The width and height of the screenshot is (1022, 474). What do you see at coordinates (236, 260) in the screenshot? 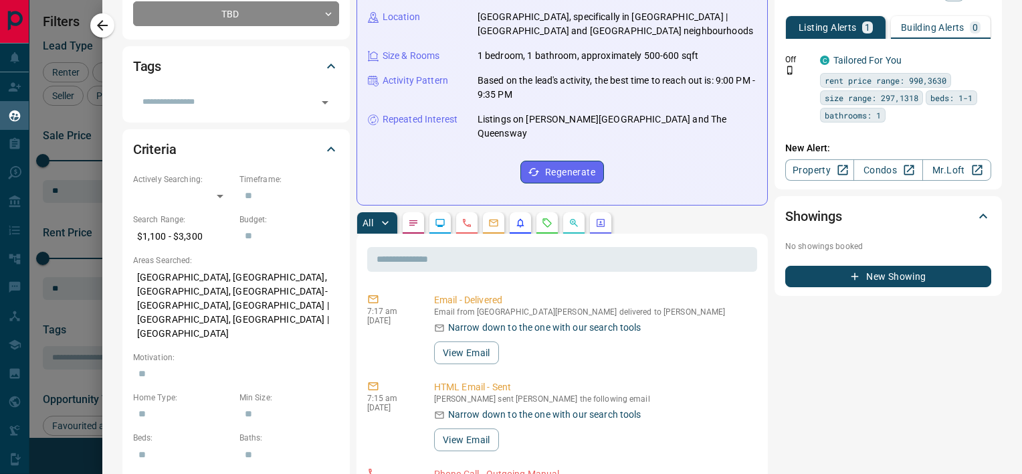
I see `p: Areas Searched:` at bounding box center [236, 260].